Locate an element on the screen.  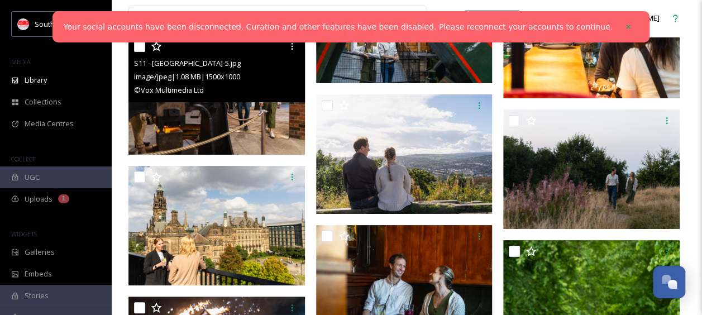
input: Search your library is located at coordinates (235, 18).